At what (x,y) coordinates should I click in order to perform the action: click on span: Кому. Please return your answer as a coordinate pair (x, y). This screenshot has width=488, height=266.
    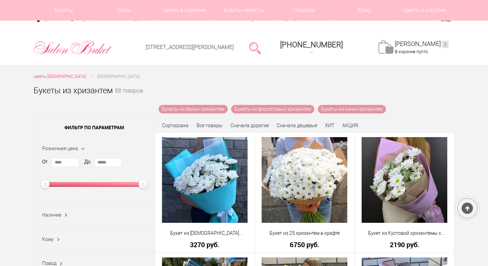
    Looking at the image, I should click on (48, 239).